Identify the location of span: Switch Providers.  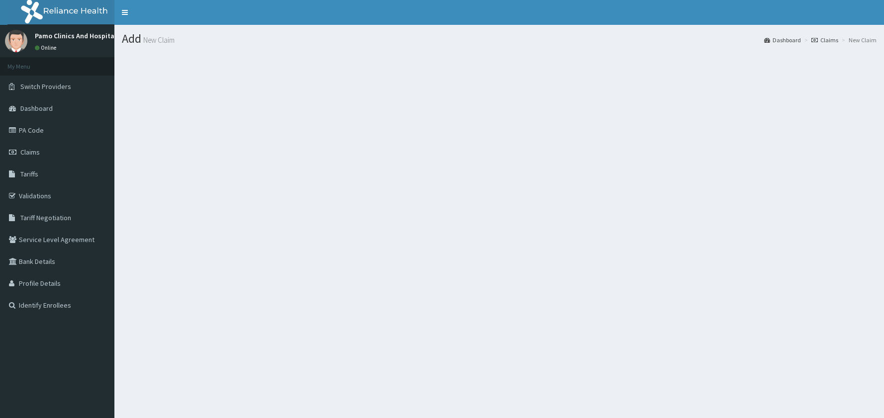
(46, 87).